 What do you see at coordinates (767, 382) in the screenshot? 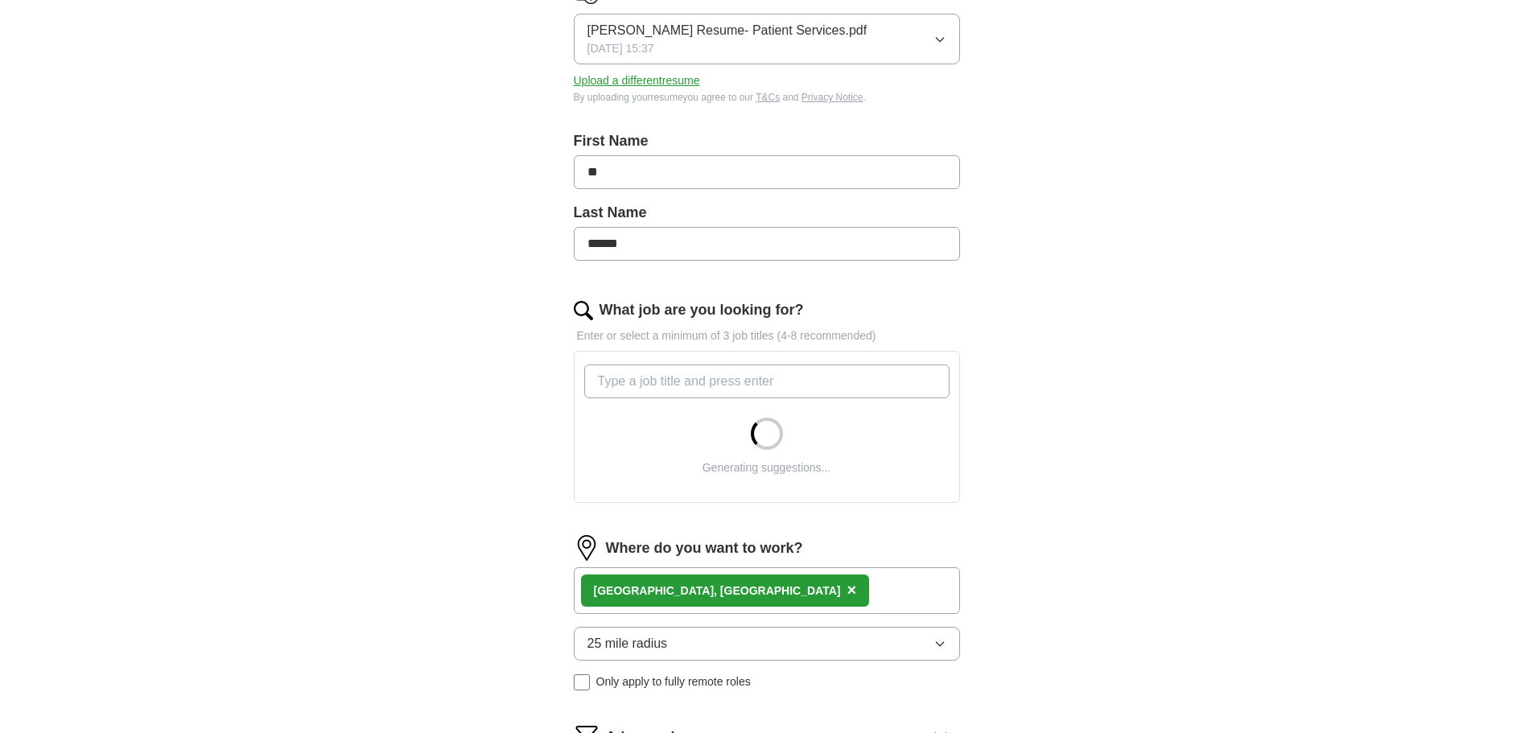
I see `input: Type a job title and press enter` at bounding box center [767, 382].